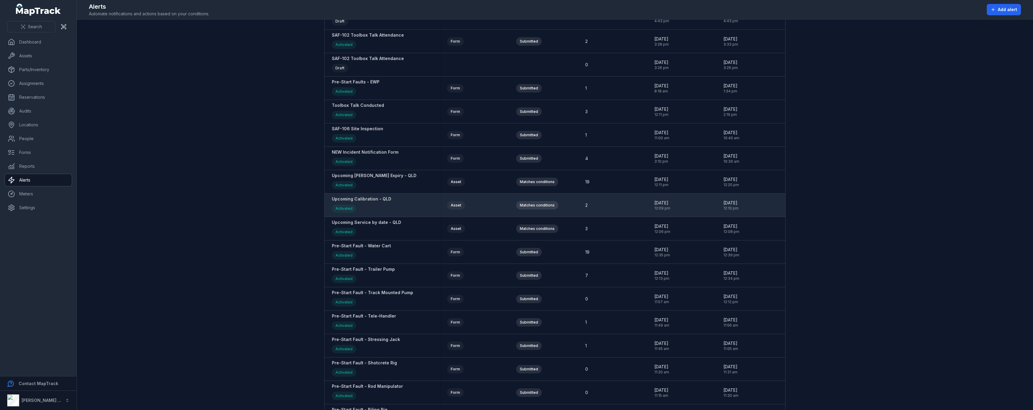 This screenshot has height=410, width=1033. What do you see at coordinates (357, 135) in the screenshot?
I see `a: SAF-106 Site InspectionActivated` at bounding box center [357, 135].